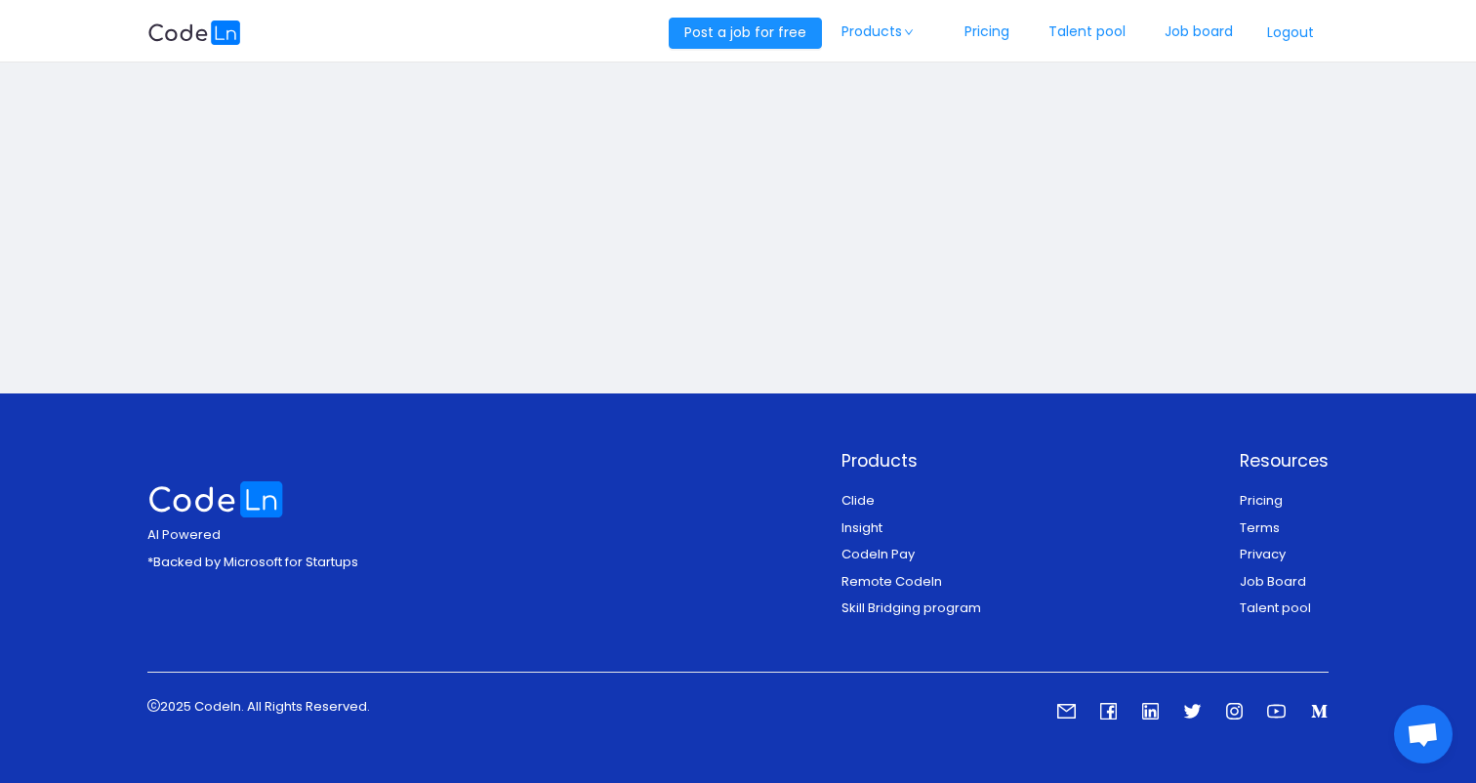 The height and width of the screenshot is (783, 1476). Describe the element at coordinates (862, 527) in the screenshot. I see `a: Insight` at that location.